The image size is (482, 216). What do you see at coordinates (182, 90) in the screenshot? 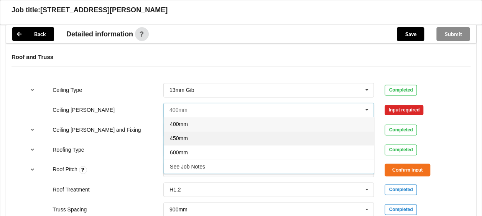
I see `div: 13mm Gib` at bounding box center [182, 90].